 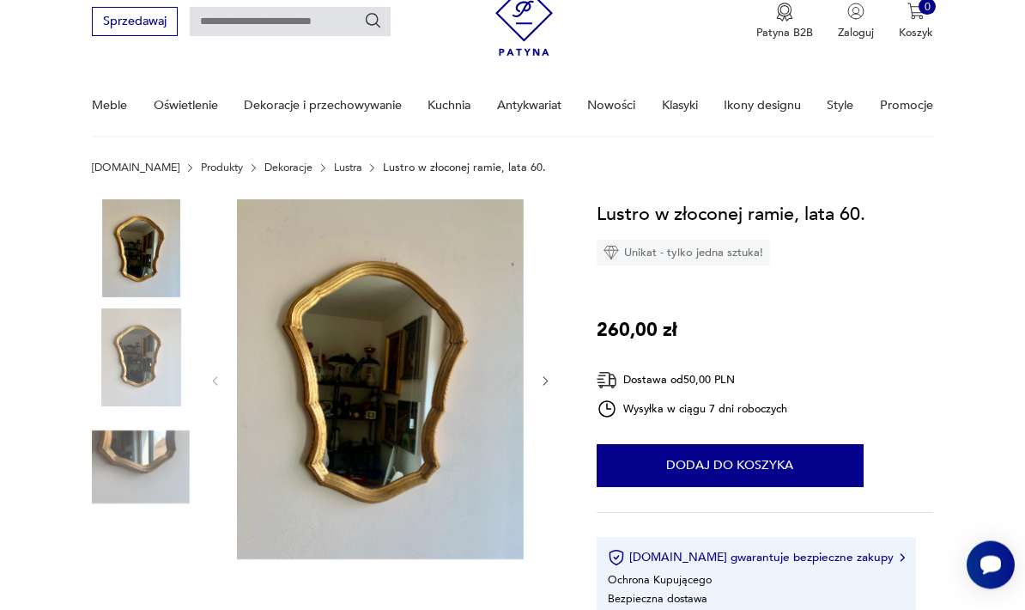 I want to click on li: Bezpieczna dostawa, so click(x=658, y=599).